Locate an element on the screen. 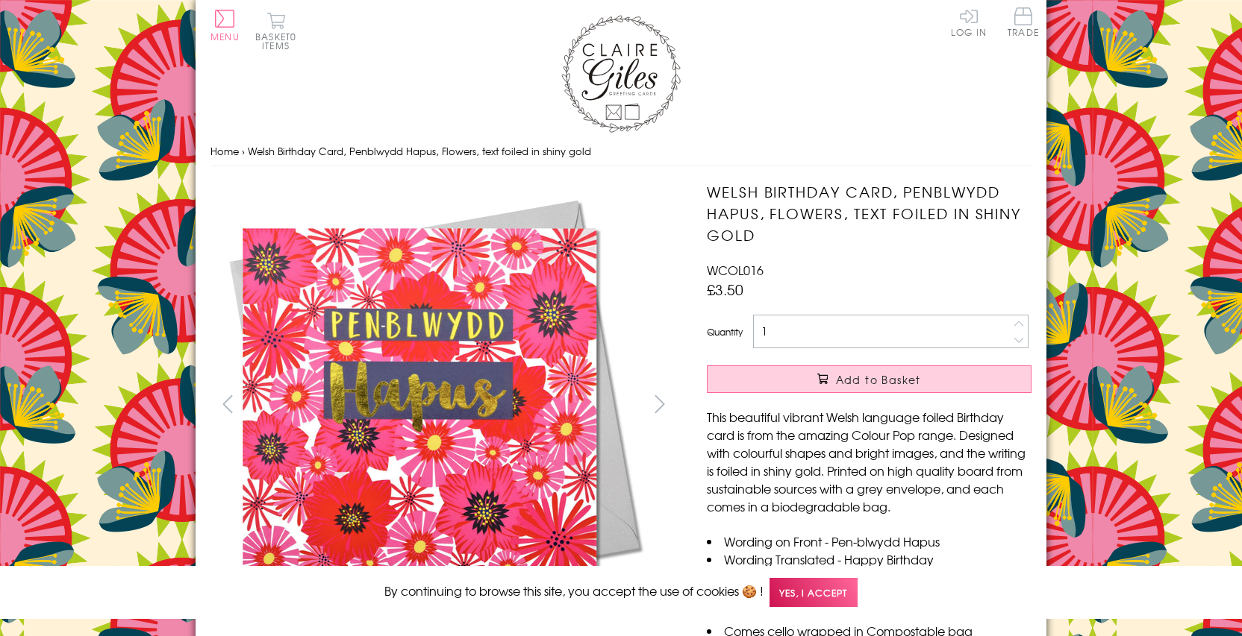 This screenshot has height=636, width=1242. li: Wording on Front - Pen-blwydd Hapus is located at coordinates (868, 542).